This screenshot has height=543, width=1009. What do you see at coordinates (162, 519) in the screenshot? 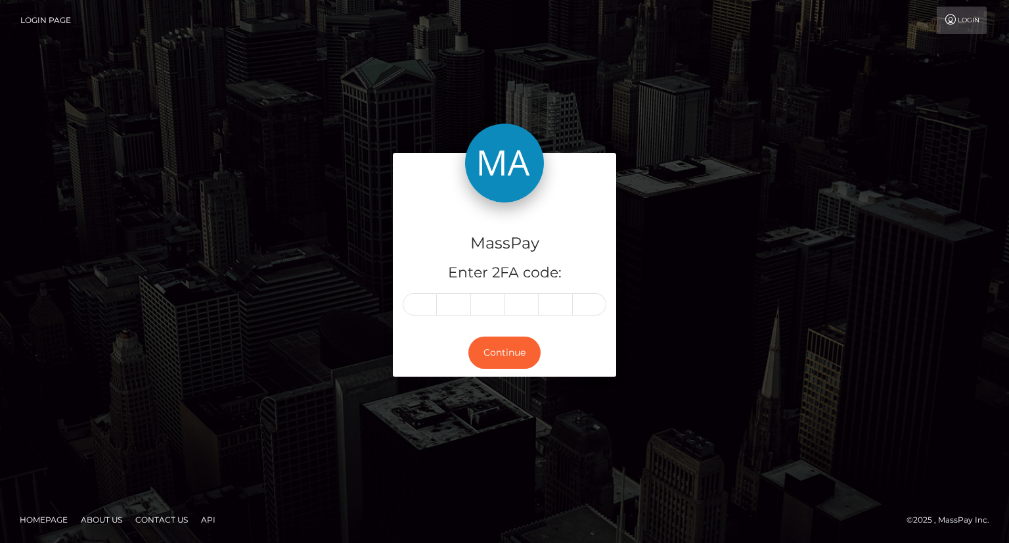
I see `a: Contact Us` at bounding box center [162, 519].